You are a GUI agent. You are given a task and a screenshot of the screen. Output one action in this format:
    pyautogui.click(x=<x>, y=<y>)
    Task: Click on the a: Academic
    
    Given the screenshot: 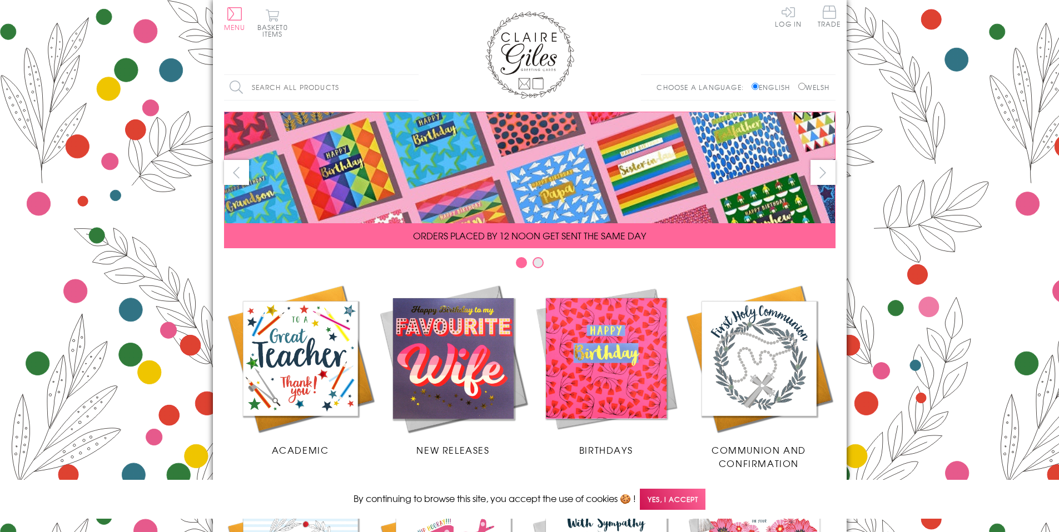 What is the action you would take?
    pyautogui.click(x=300, y=370)
    